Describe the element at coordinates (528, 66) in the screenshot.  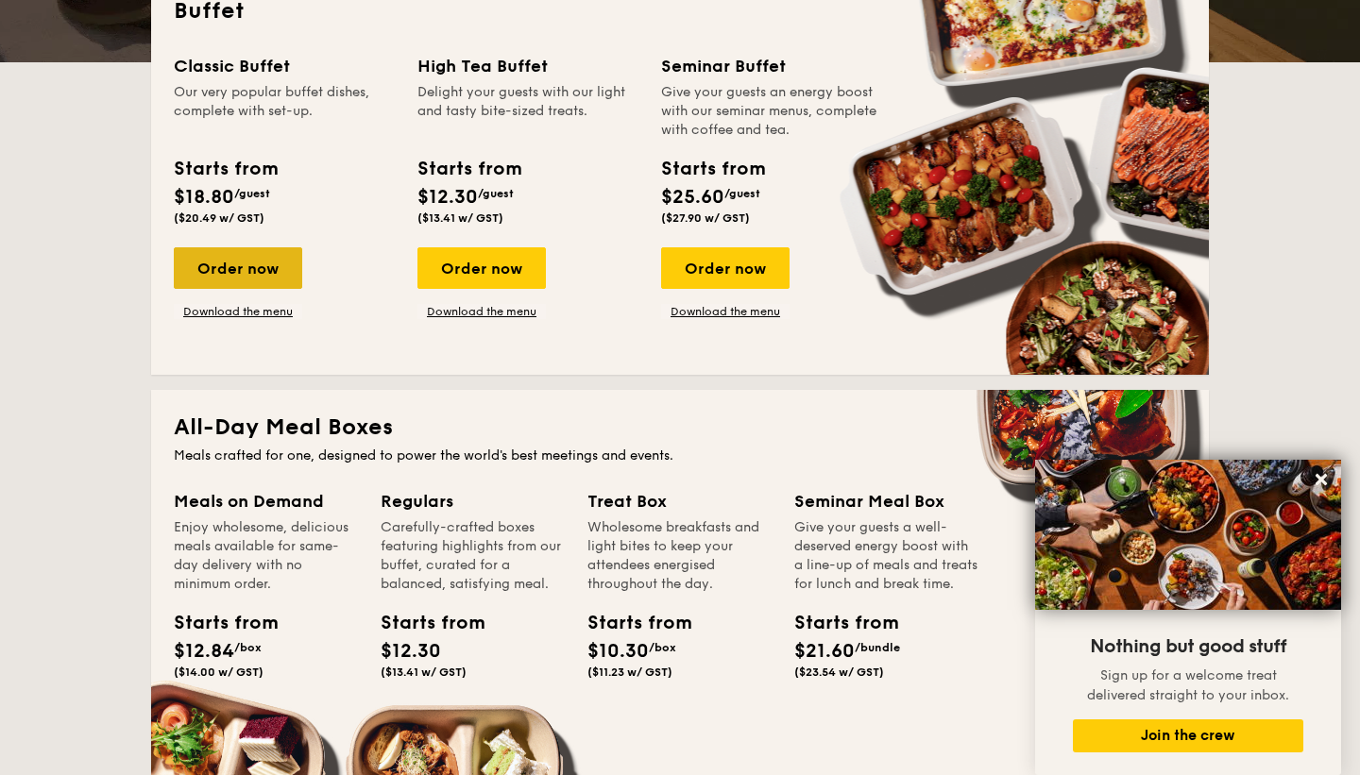
I see `div: High Tea Buffet` at that location.